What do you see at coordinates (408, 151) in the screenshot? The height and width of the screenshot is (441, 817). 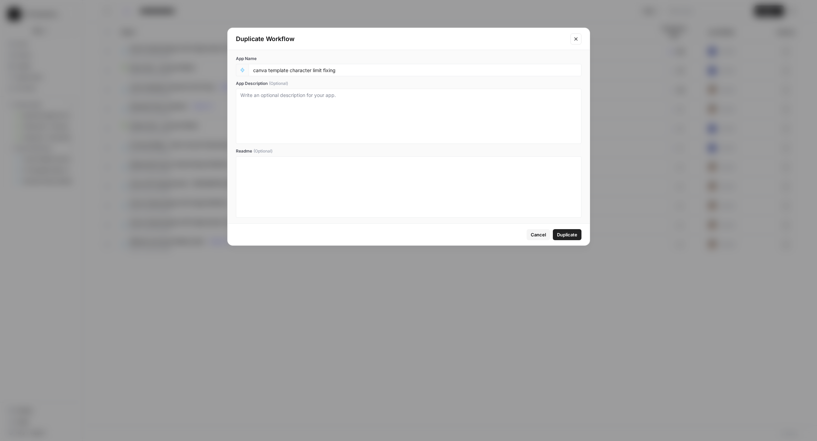 I see `label: Readme` at bounding box center [408, 151].